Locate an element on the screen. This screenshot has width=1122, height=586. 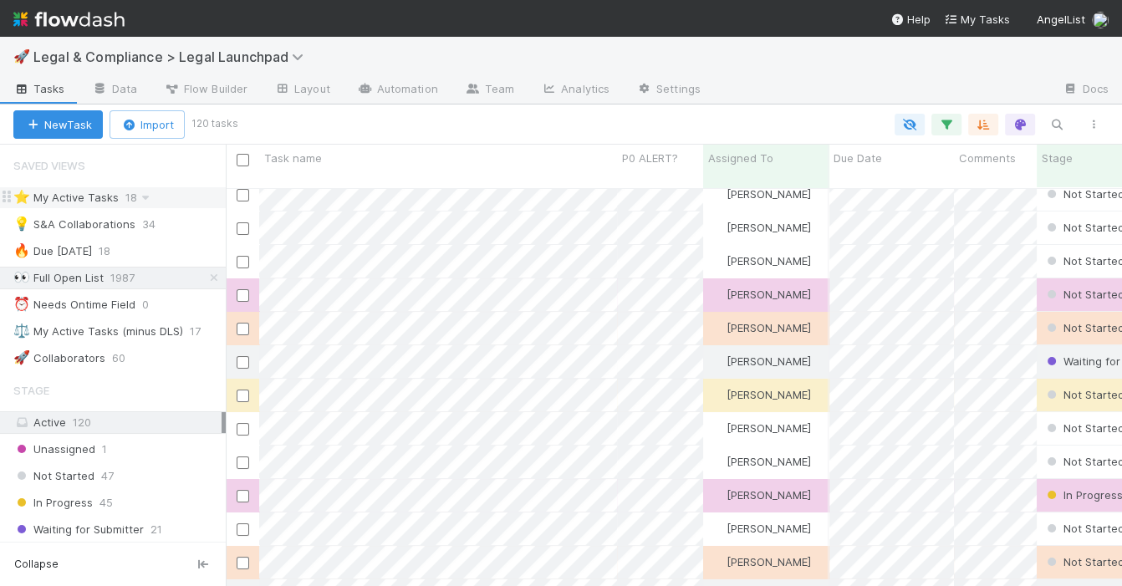
span: Unassigned is located at coordinates (54, 449).